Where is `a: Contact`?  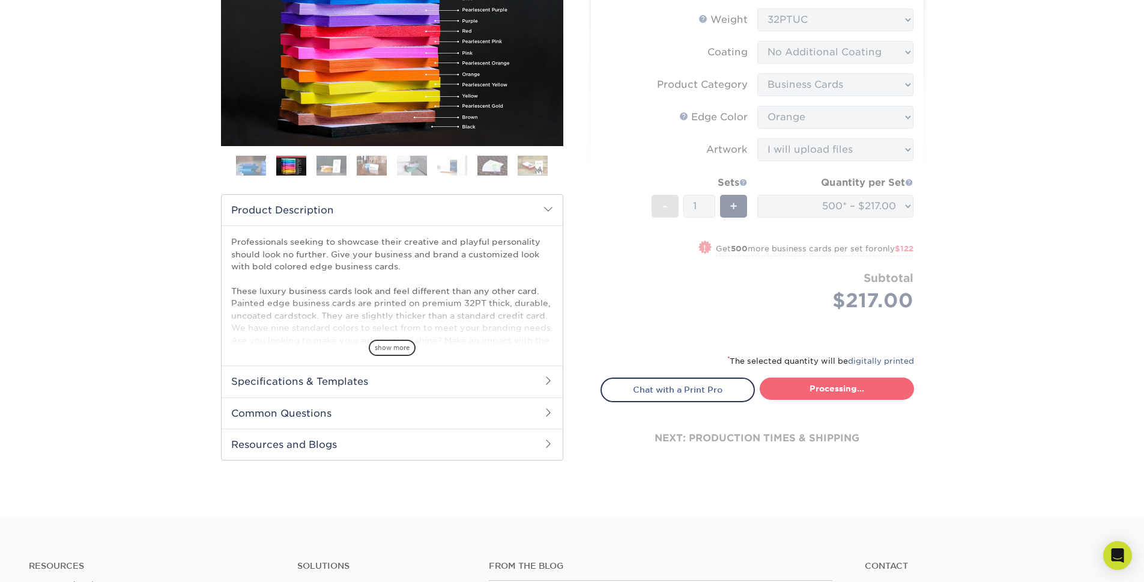
a: Contact is located at coordinates (990, 565).